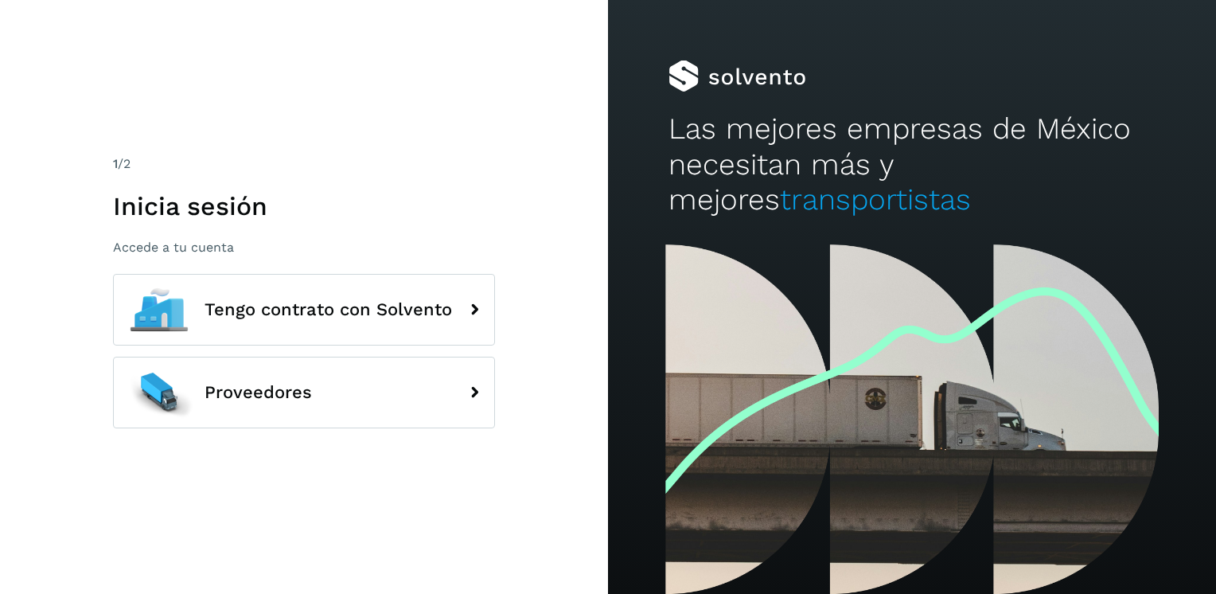  What do you see at coordinates (115, 163) in the screenshot?
I see `span: 1` at bounding box center [115, 163].